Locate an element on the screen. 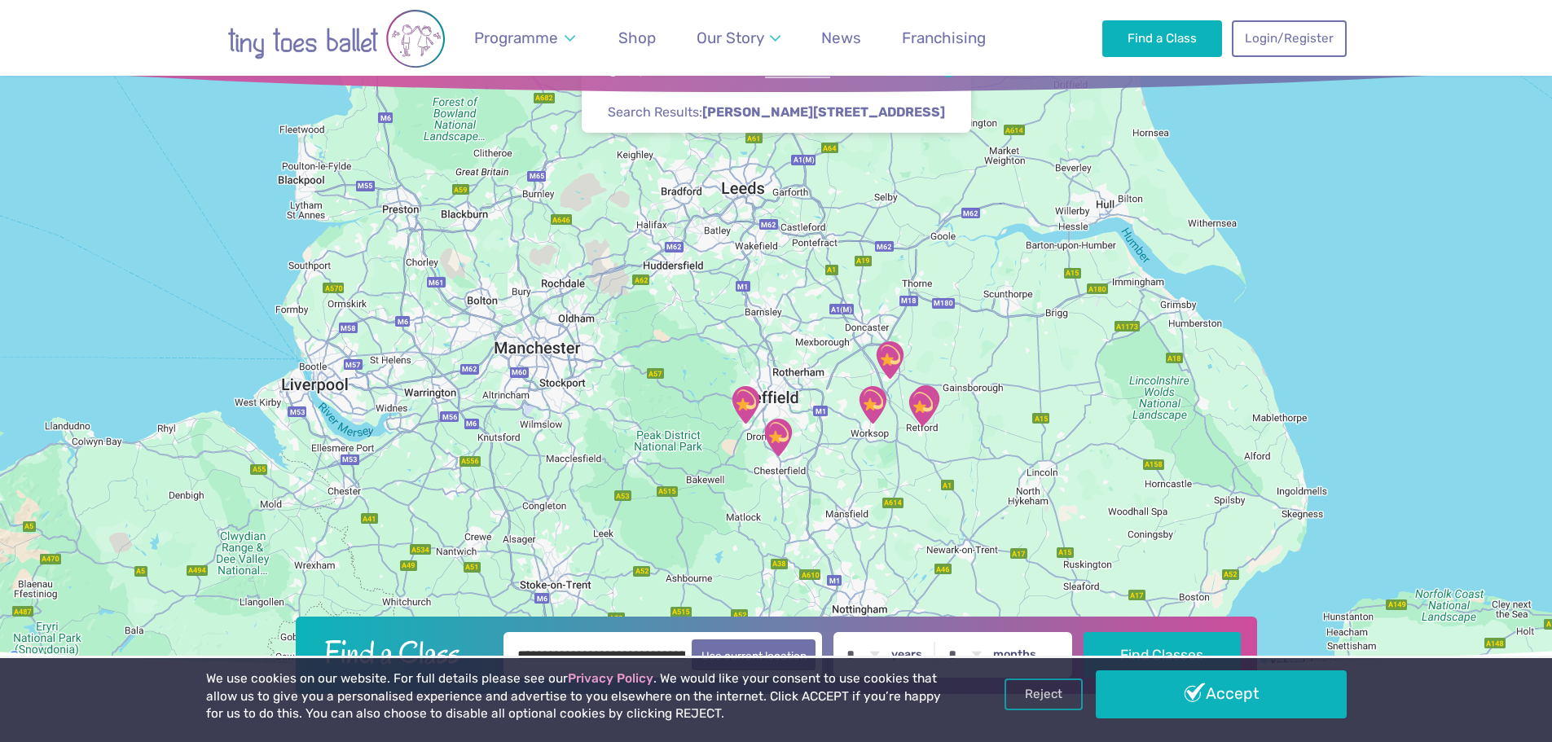  img: tiny toes ballet is located at coordinates (337, 39).